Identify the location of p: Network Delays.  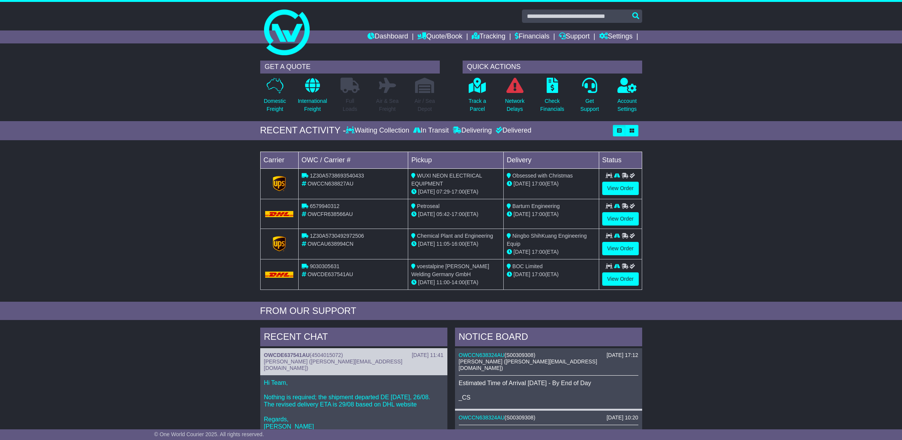
(514, 105).